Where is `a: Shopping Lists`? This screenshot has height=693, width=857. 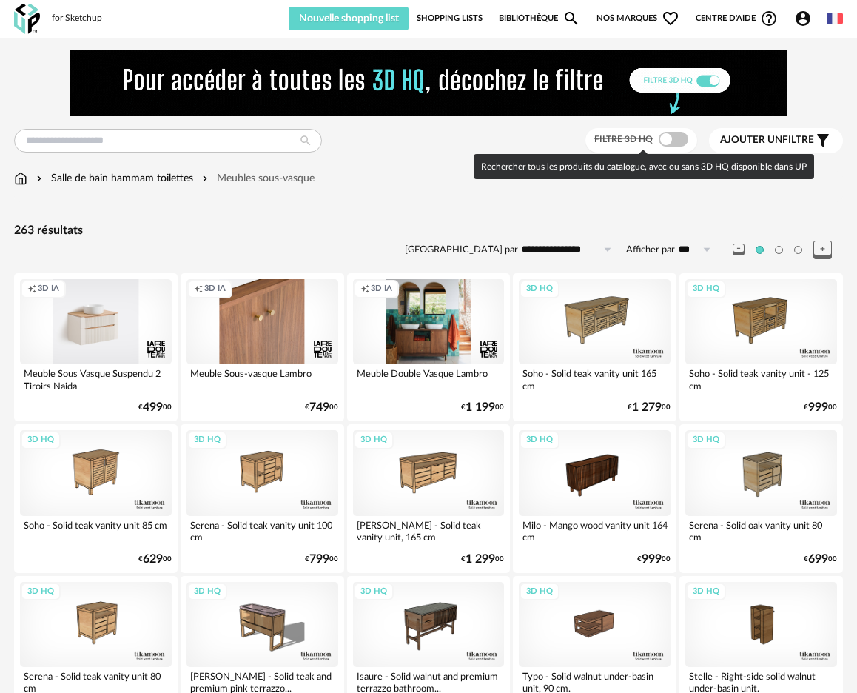
a: Shopping Lists is located at coordinates (449, 19).